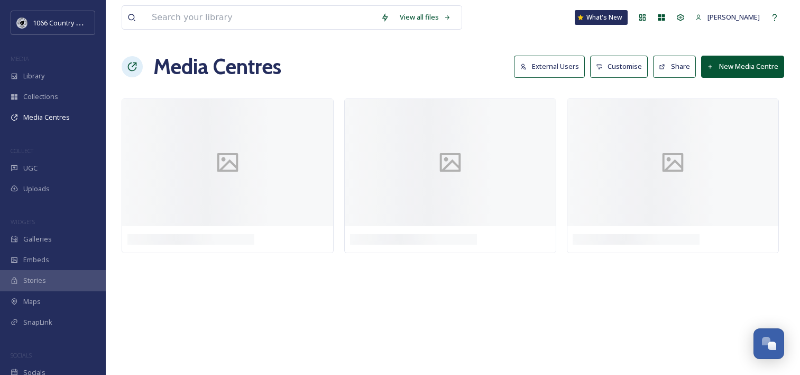 This screenshot has height=375, width=800. Describe the element at coordinates (34, 76) in the screenshot. I see `span: Library` at that location.